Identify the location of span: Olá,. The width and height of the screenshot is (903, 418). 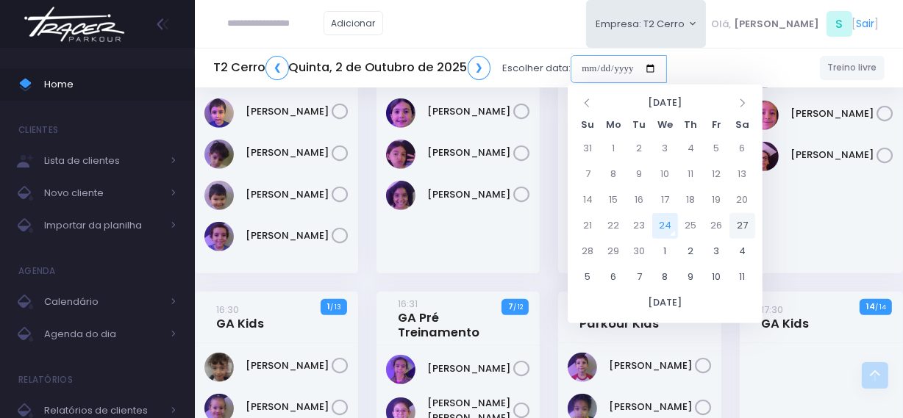
(721, 24).